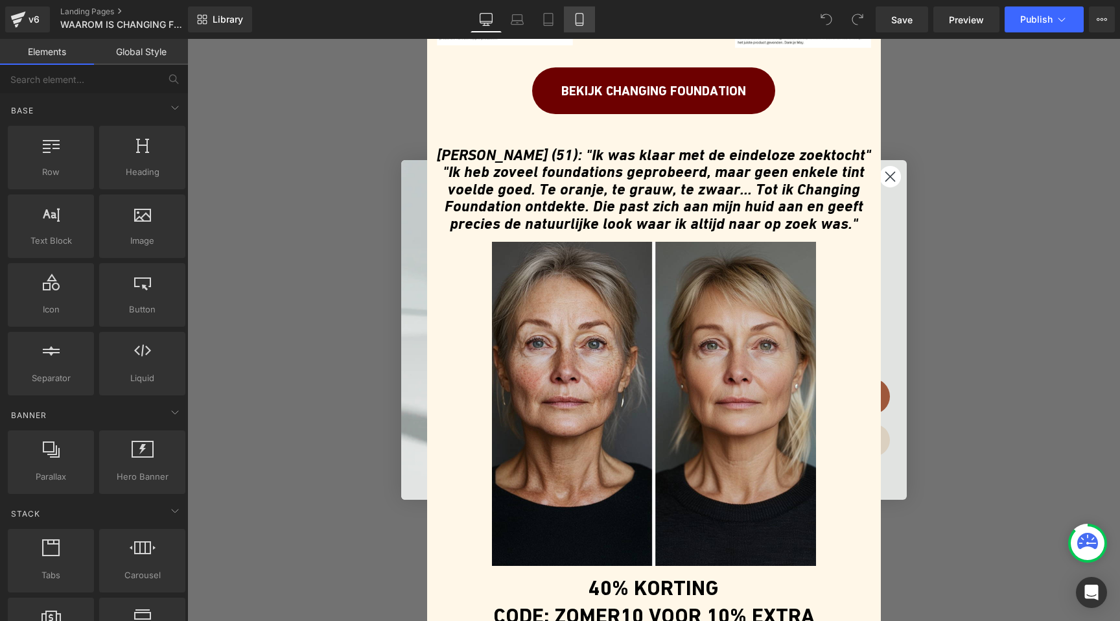 The image size is (1120, 621). I want to click on a: Global Style, so click(141, 52).